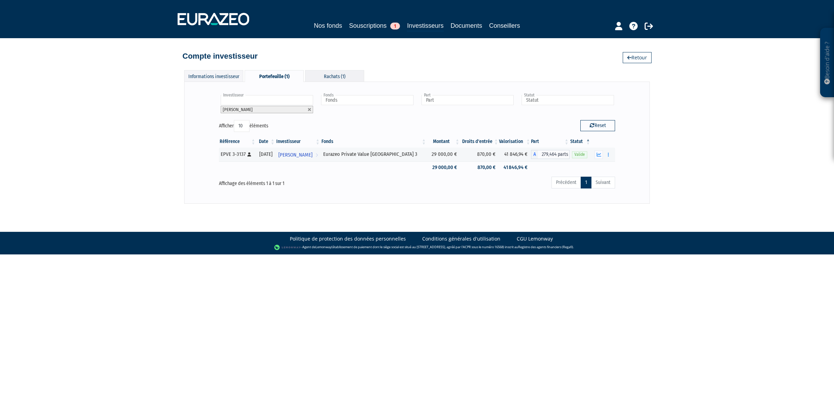  What do you see at coordinates (298, 182) in the screenshot?
I see `div: Affichage des éléments 1 à 1 sur 1` at bounding box center [298, 182].